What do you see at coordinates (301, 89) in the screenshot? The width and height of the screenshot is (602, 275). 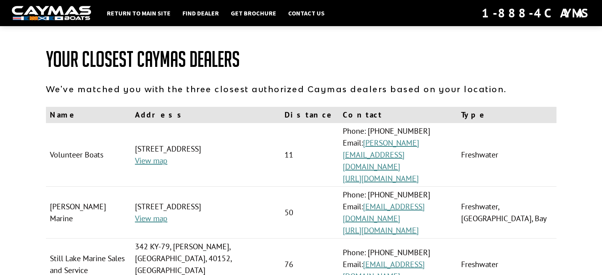 I see `p: We've matched you with the three closest authorized Caymas dealers based on your location.` at bounding box center [301, 89].